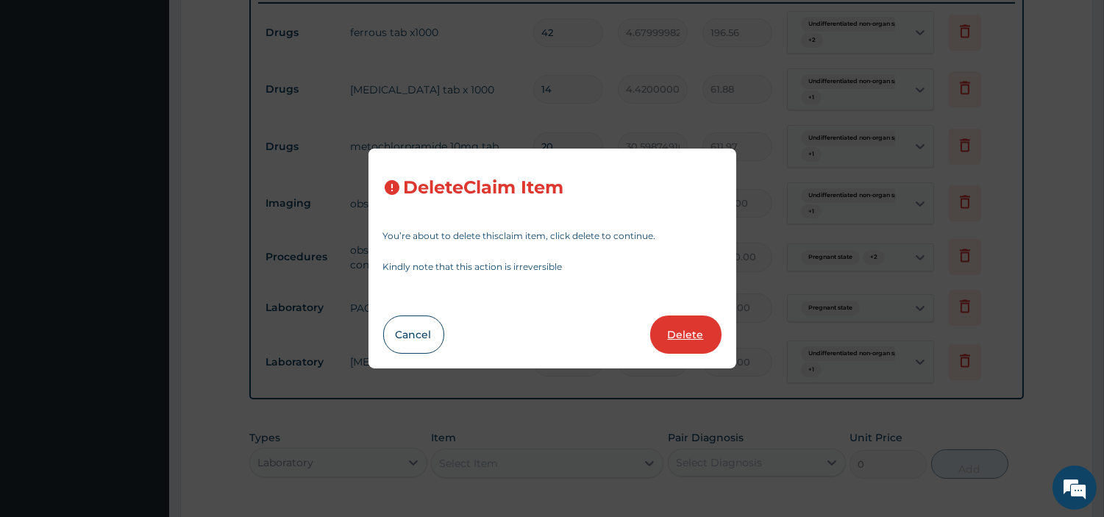 Image resolution: width=1104 pixels, height=517 pixels. I want to click on img: d_794563401_company_1708531726252_794563401, so click(43, 92).